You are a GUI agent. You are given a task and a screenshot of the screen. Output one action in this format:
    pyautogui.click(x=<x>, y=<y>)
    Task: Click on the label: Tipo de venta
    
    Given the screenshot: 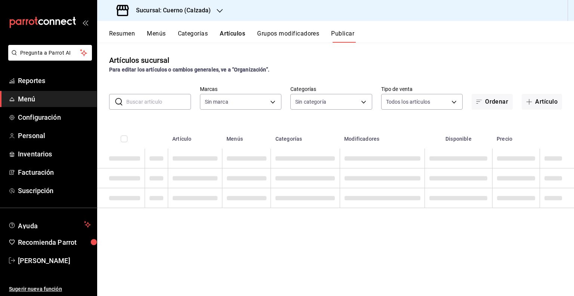 What is the action you would take?
    pyautogui.click(x=422, y=89)
    